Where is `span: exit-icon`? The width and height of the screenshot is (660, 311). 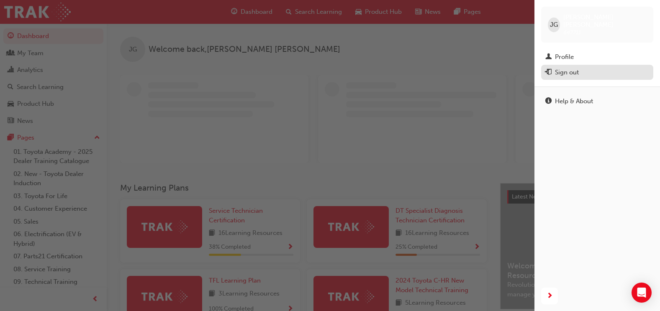
span: exit-icon is located at coordinates (548, 73).